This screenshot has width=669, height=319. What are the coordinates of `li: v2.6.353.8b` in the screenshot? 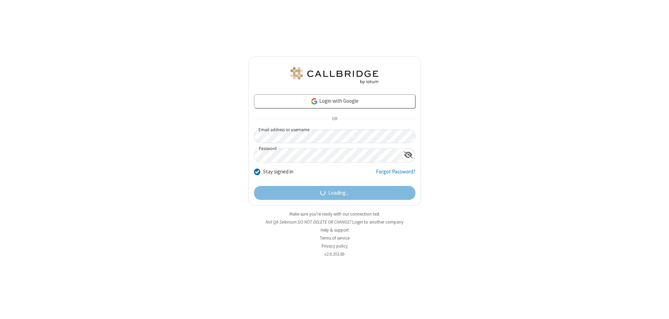 It's located at (334, 254).